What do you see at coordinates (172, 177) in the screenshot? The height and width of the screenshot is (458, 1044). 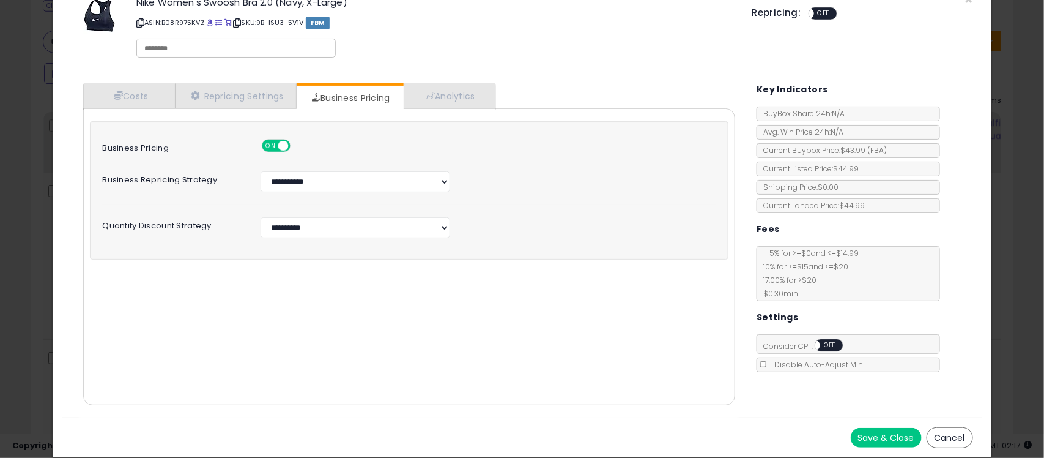 I see `label: Business Repricing Strategy` at bounding box center [172, 177].